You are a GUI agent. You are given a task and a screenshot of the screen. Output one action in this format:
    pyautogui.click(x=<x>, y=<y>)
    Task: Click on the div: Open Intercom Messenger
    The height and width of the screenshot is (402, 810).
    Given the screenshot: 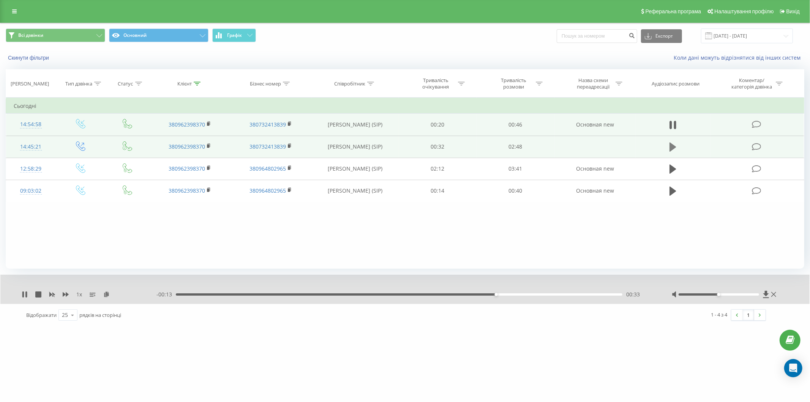 What is the action you would take?
    pyautogui.click(x=794, y=368)
    